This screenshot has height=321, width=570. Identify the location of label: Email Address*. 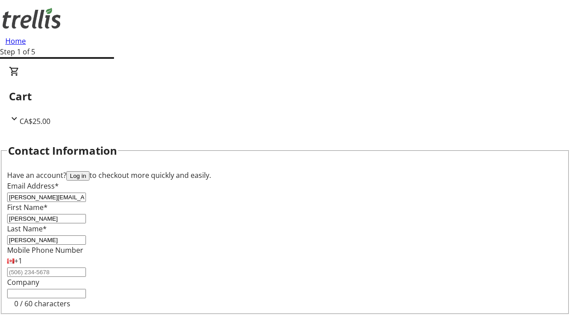
(33, 186).